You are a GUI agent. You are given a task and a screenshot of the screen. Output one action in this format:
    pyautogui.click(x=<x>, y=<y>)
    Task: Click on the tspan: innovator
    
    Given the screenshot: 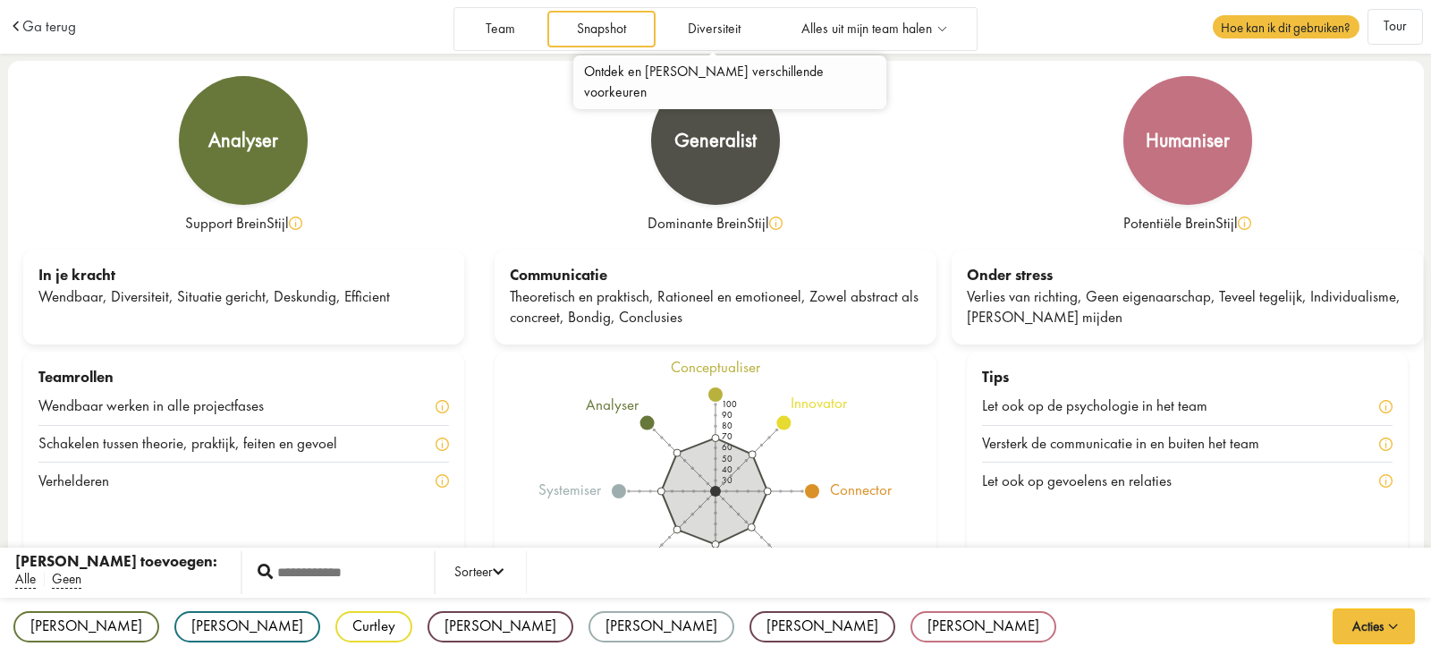 What is the action you would take?
    pyautogui.click(x=819, y=402)
    